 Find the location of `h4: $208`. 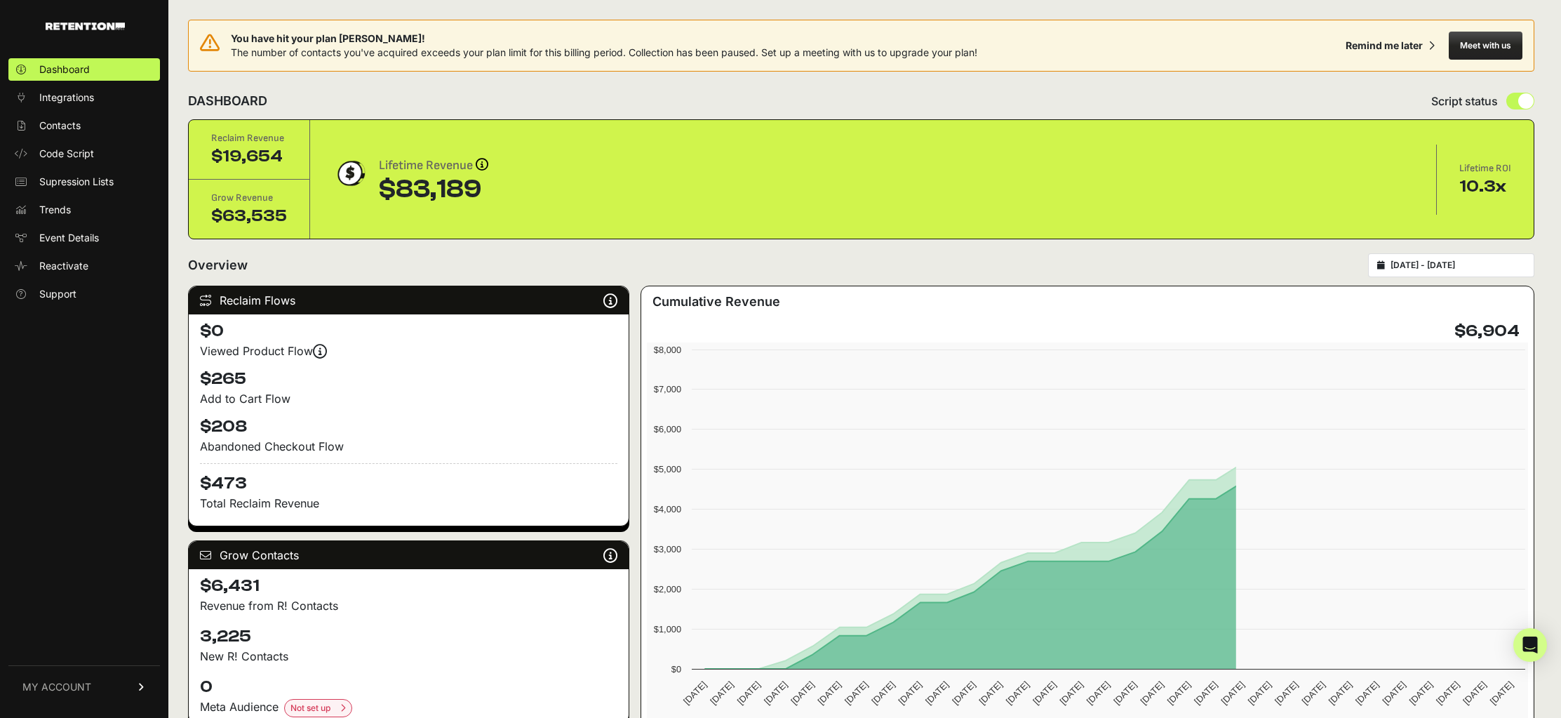

h4: $208 is located at coordinates (408, 427).